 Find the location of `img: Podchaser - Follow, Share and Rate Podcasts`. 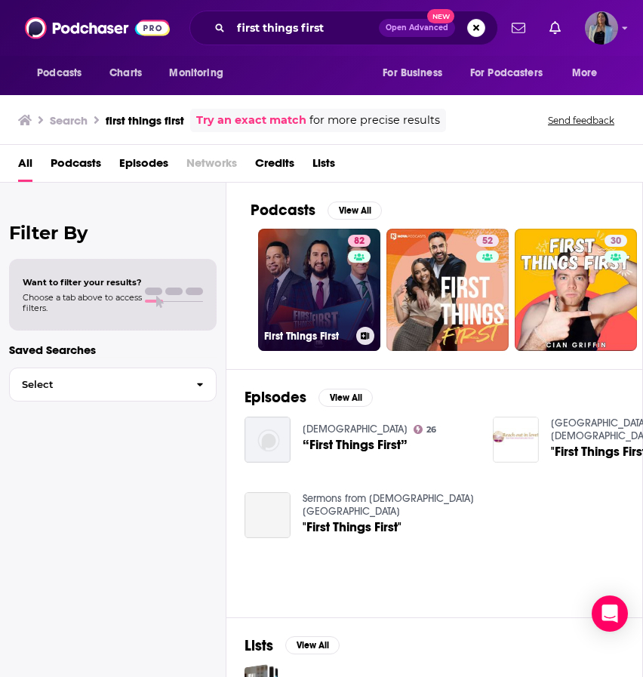

img: Podchaser - Follow, Share and Rate Podcasts is located at coordinates (97, 28).